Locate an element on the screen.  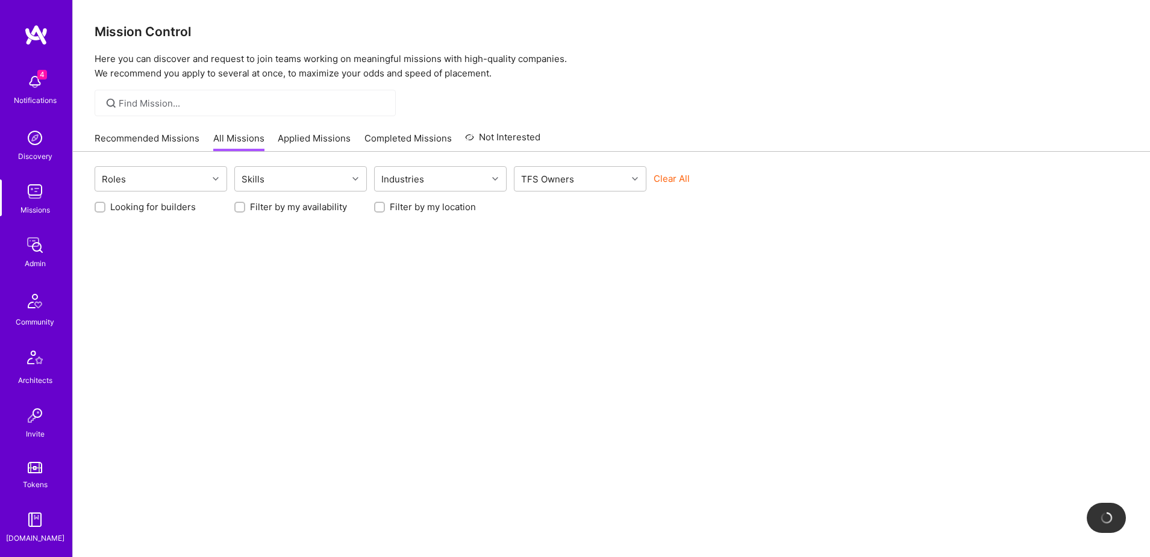
a: Applied Missions is located at coordinates (314, 142).